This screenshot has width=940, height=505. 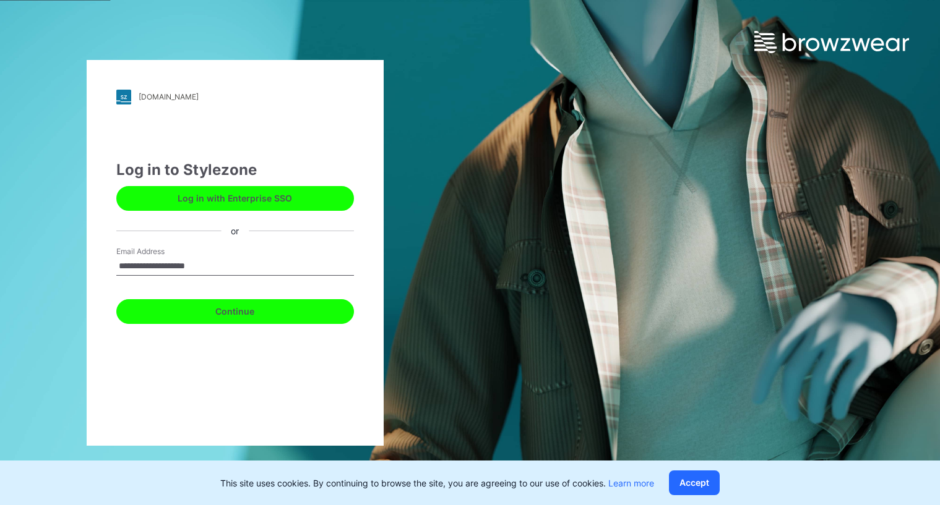 What do you see at coordinates (831, 42) in the screenshot?
I see `img: browzwear-logo.e42bd6dac1945053ebaf764b6aa21510.svg` at bounding box center [831, 42].